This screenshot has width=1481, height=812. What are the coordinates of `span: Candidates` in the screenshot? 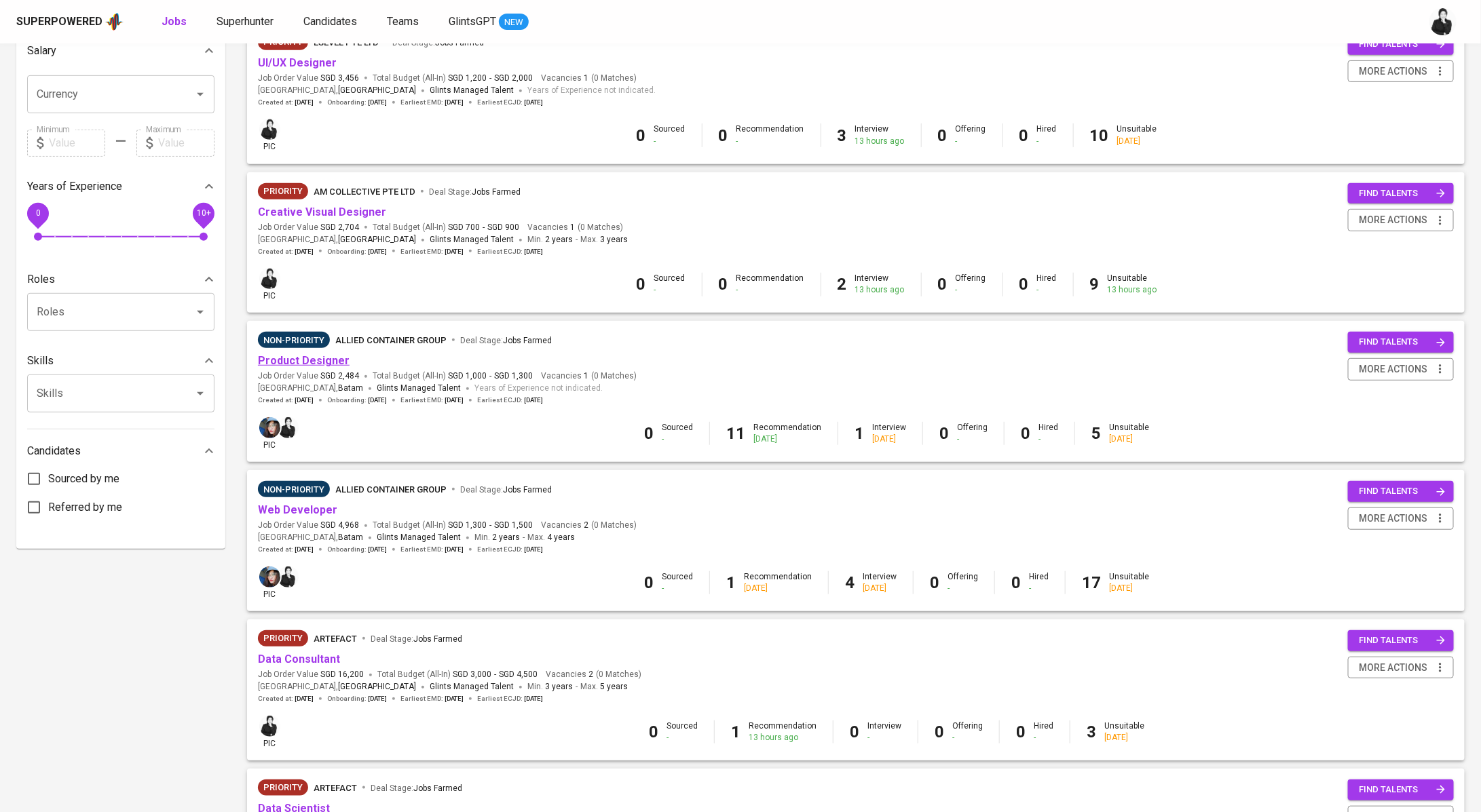 It's located at (330, 21).